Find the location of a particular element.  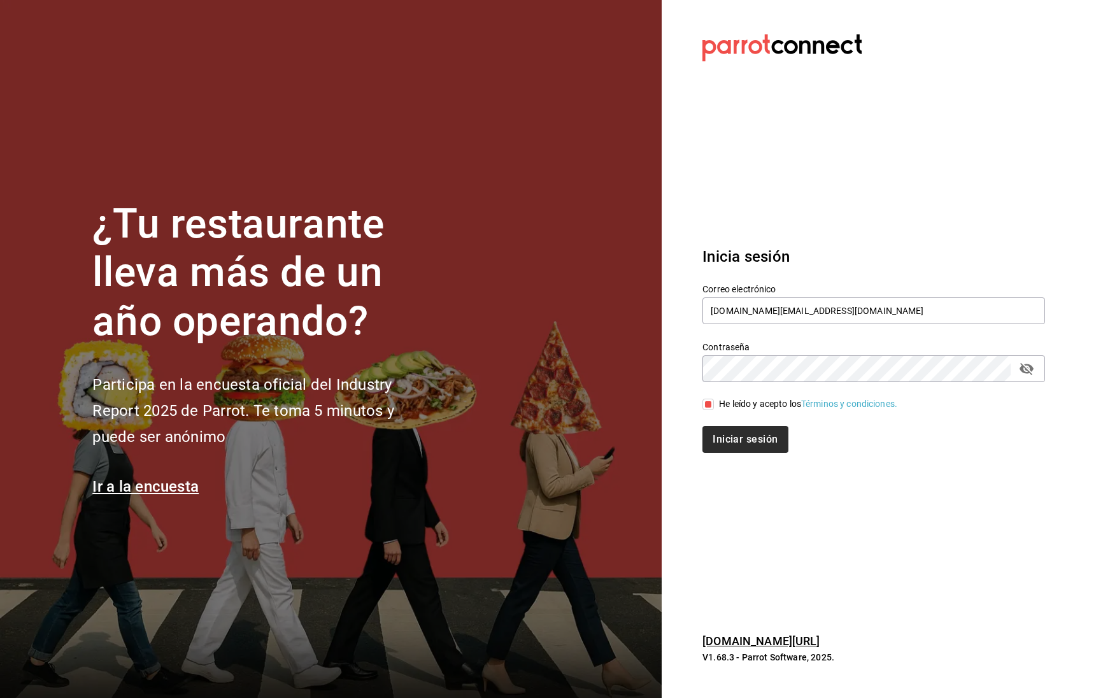

a: Ir a la encuesta is located at coordinates (145, 487).